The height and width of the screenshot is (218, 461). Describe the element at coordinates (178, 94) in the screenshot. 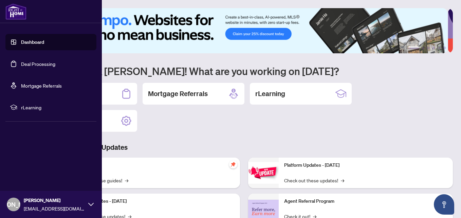

I see `h2: Mortgage Referrals` at that location.